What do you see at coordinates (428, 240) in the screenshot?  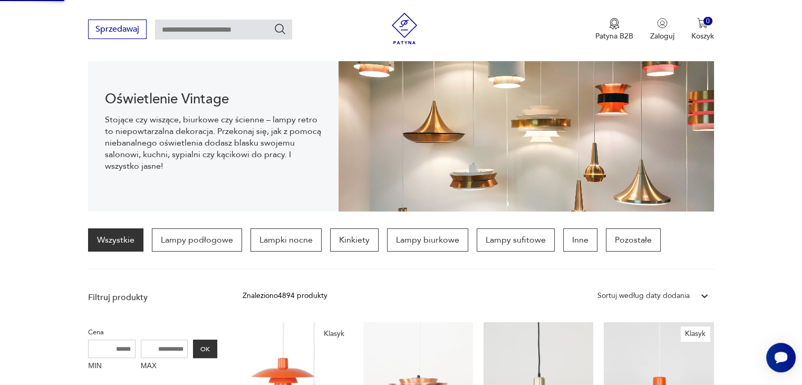 I see `p: Lampy biurkowe` at bounding box center [428, 240].